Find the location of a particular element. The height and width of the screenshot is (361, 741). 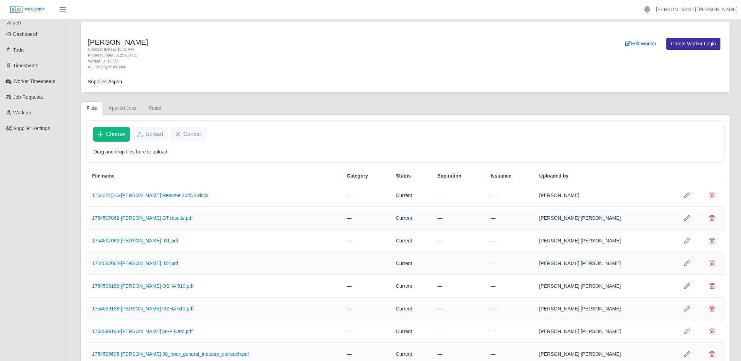

span: Worker Timesheets is located at coordinates (34, 81).